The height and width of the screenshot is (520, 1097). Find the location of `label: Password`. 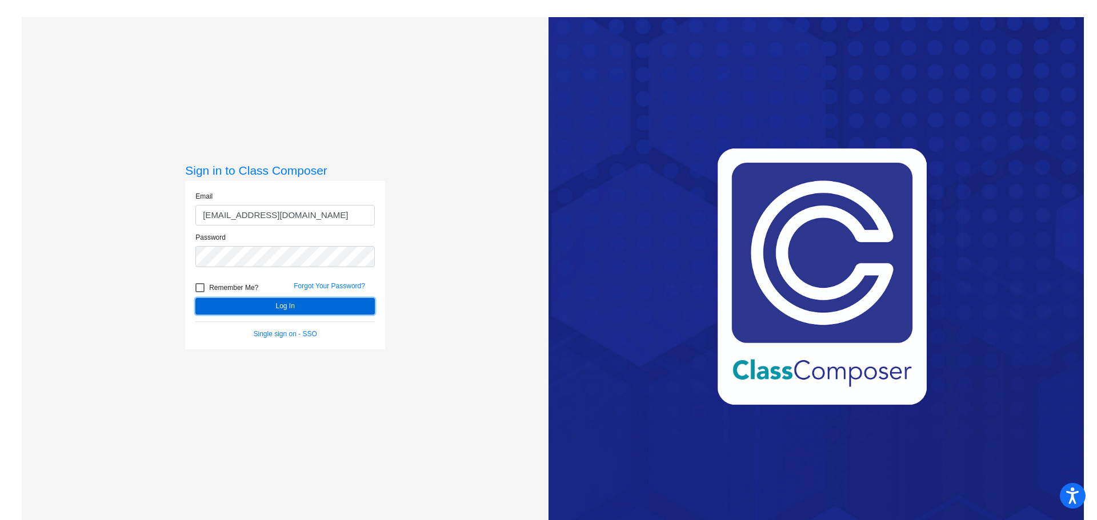

label: Password is located at coordinates (210, 238).